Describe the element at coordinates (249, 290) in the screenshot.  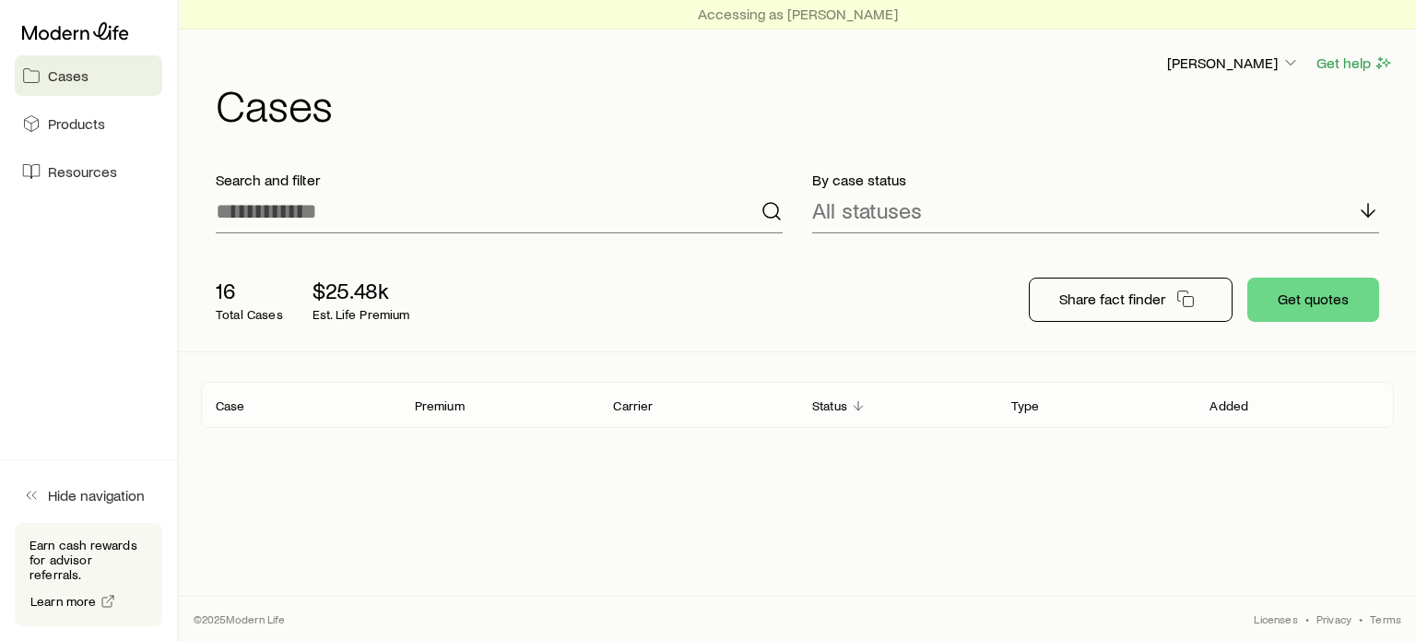
I see `p: 16` at that location.